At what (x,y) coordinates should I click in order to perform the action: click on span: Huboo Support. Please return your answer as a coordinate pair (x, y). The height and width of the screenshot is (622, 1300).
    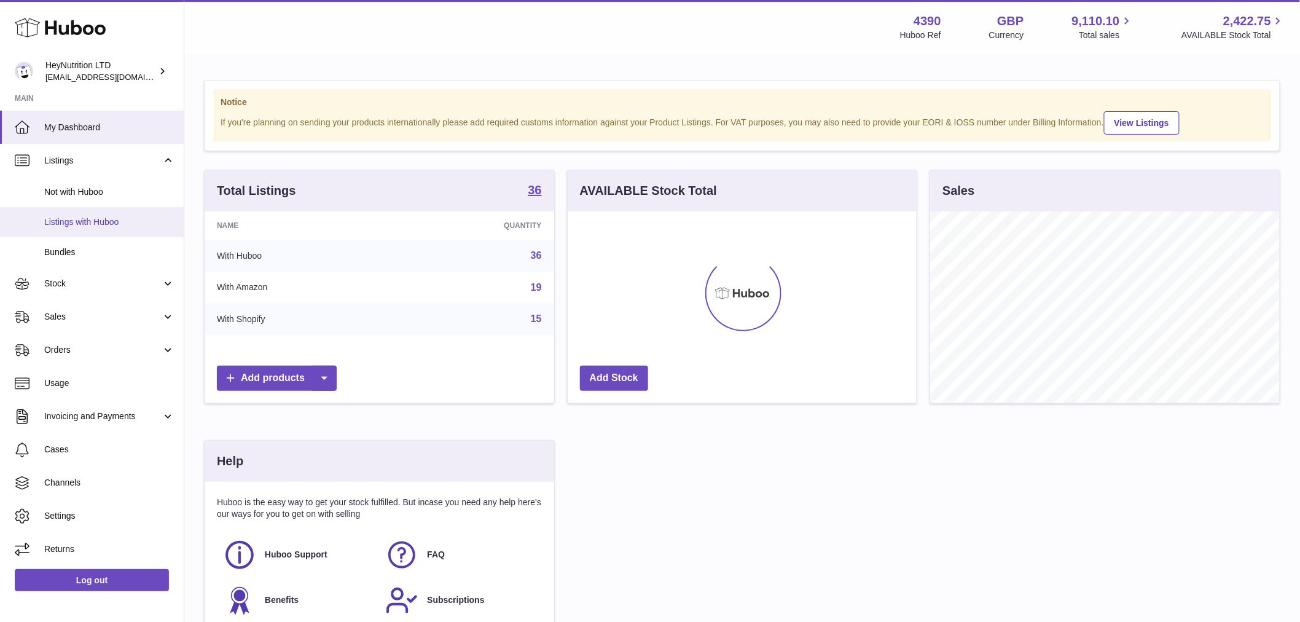
    Looking at the image, I should click on (296, 554).